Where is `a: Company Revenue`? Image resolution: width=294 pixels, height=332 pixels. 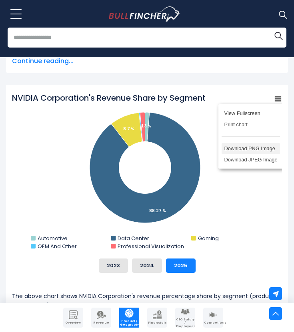
a: Company Revenue is located at coordinates (101, 318).